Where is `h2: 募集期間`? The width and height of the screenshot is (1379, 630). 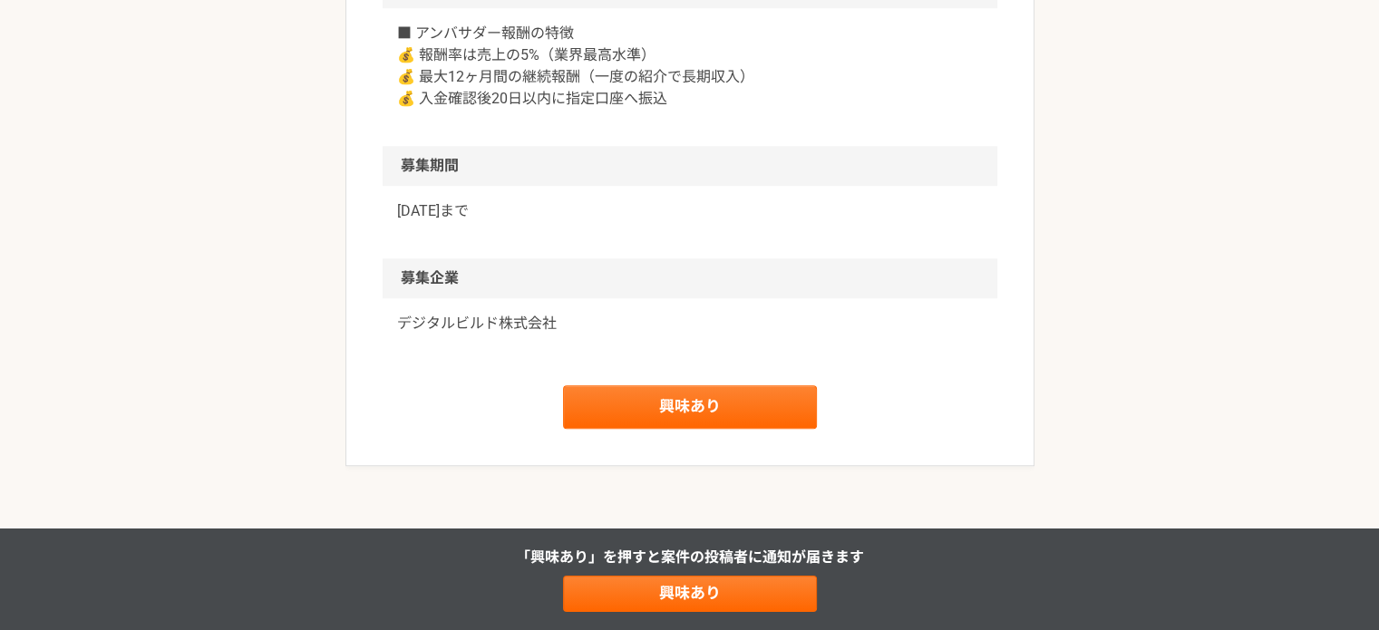 h2: 募集期間 is located at coordinates (690, 166).